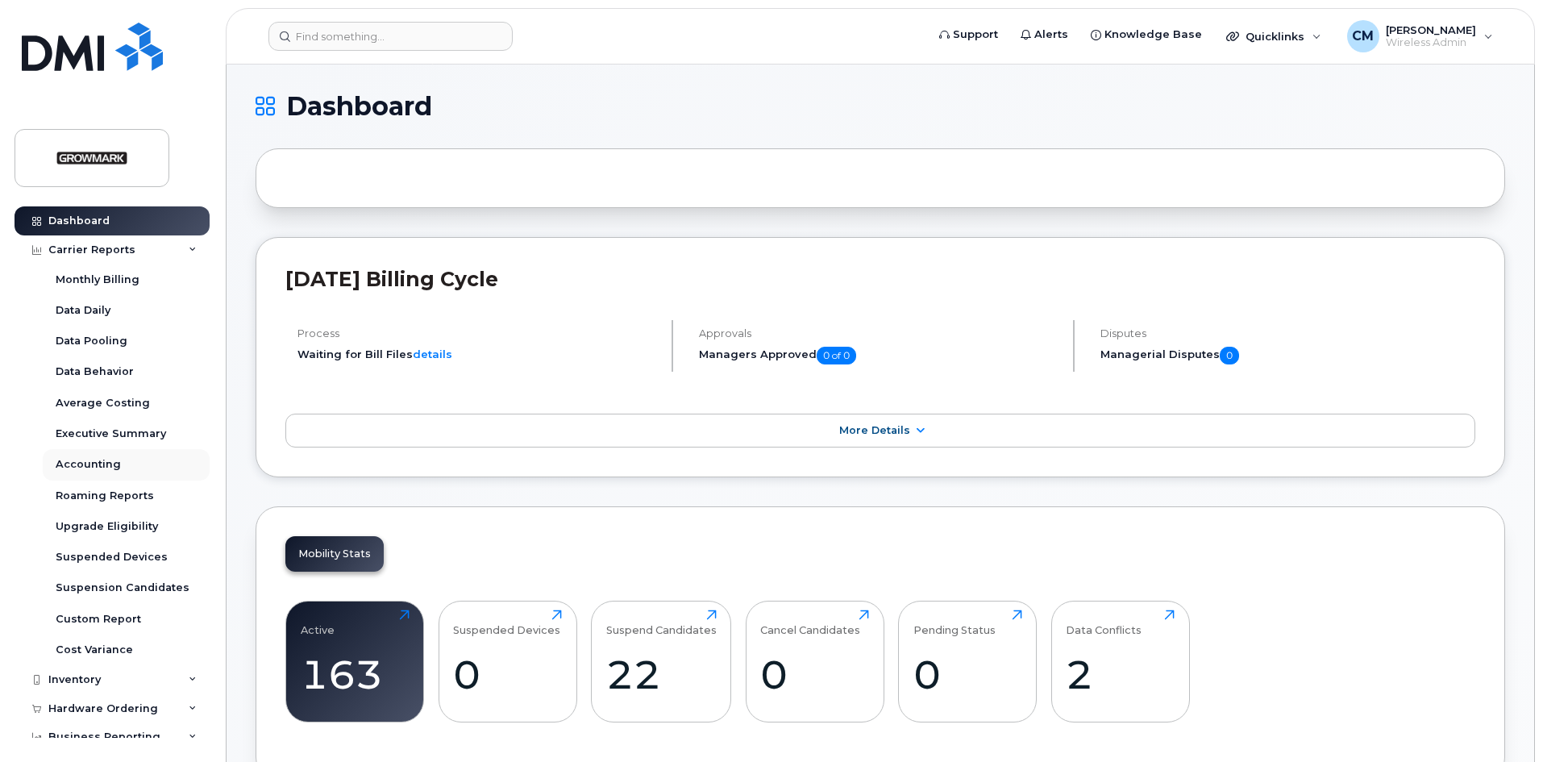 This screenshot has width=1543, height=762. What do you see at coordinates (507, 661) in the screenshot?
I see `a: Suspended Devices0` at bounding box center [507, 661].